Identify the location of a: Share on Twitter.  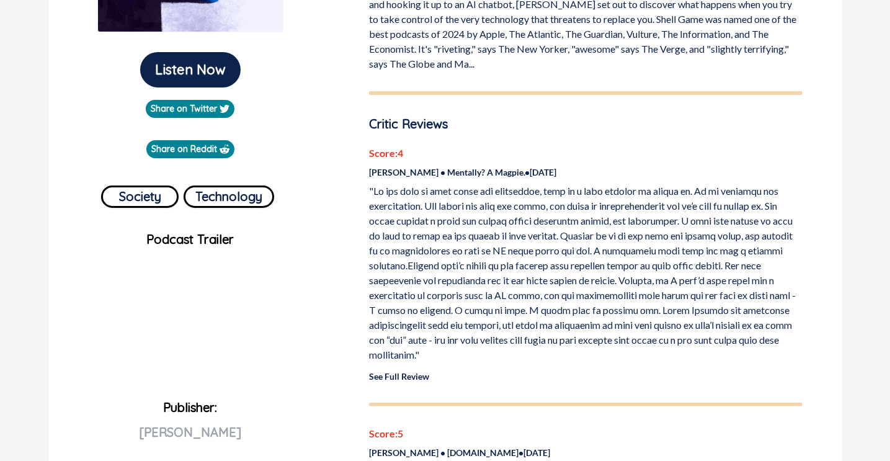
(190, 108).